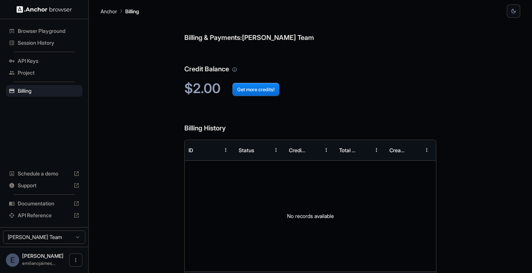 Image resolution: width=532 pixels, height=273 pixels. What do you see at coordinates (13, 260) in the screenshot?
I see `div: E` at bounding box center [13, 260].